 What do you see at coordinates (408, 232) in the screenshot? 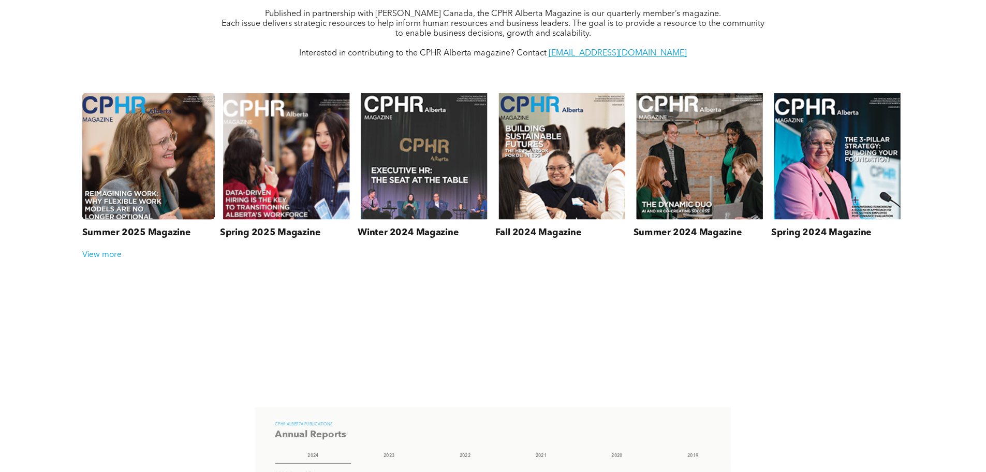
I see `h3: Winter 2024 Magazine` at bounding box center [408, 232].